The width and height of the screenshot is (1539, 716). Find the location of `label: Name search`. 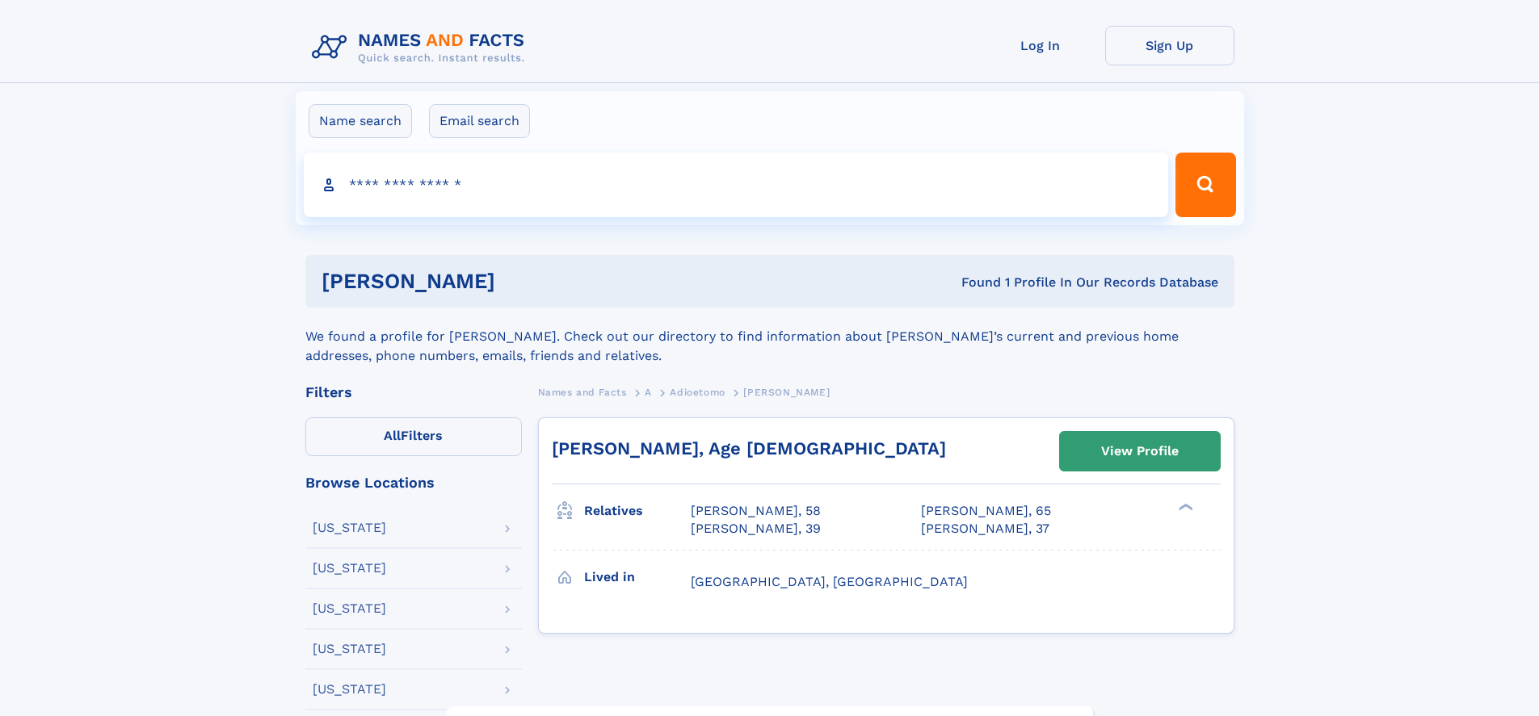

label: Name search is located at coordinates (360, 121).